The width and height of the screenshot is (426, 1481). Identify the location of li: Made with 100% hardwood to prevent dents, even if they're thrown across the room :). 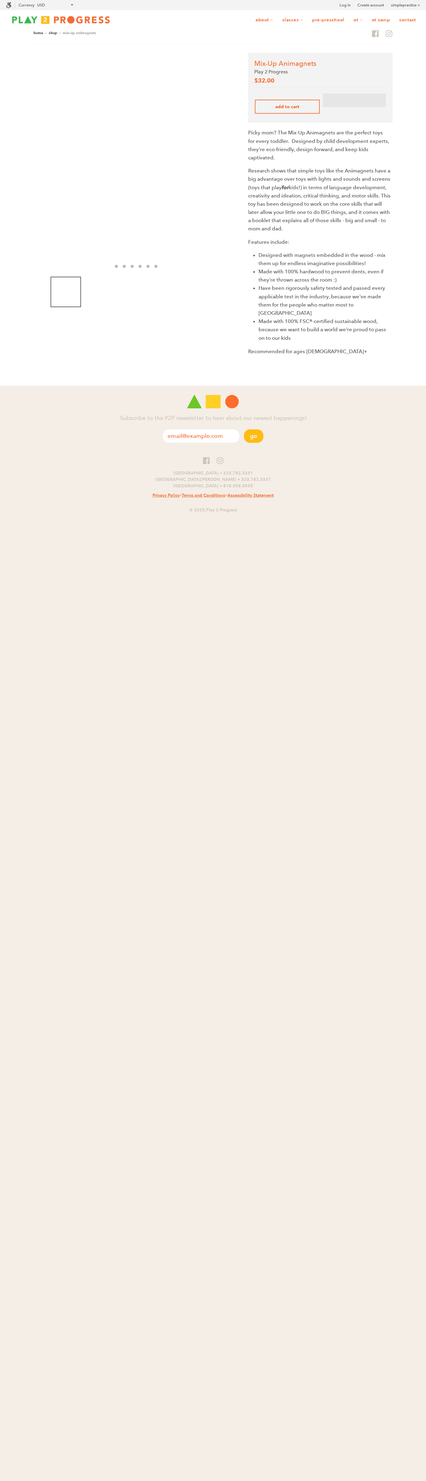
(326, 276).